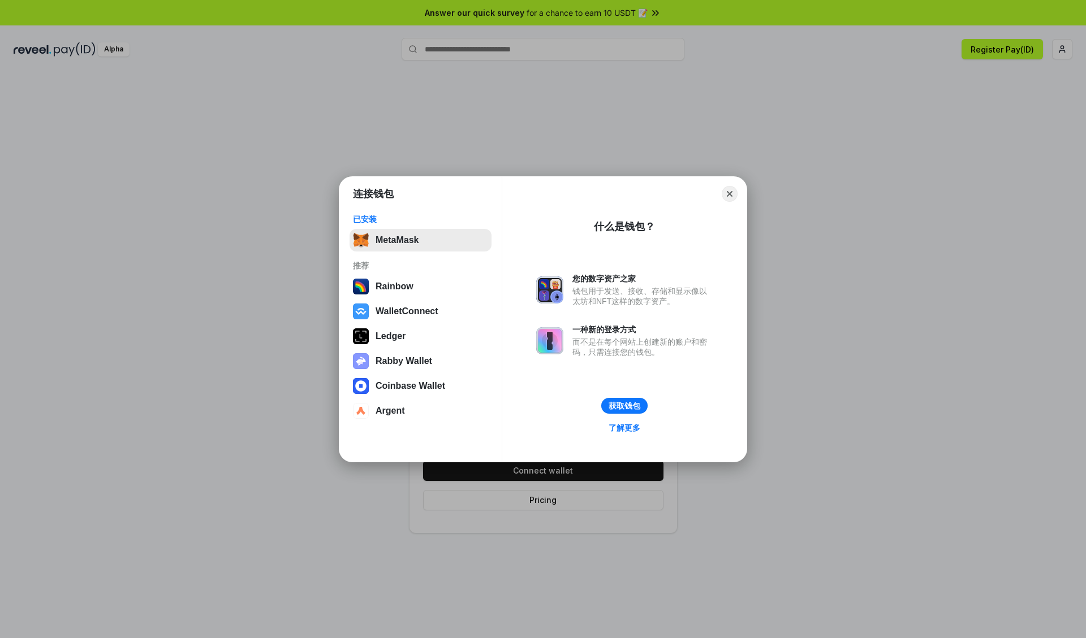 The image size is (1086, 638). I want to click on div: Rabby Wallet, so click(404, 361).